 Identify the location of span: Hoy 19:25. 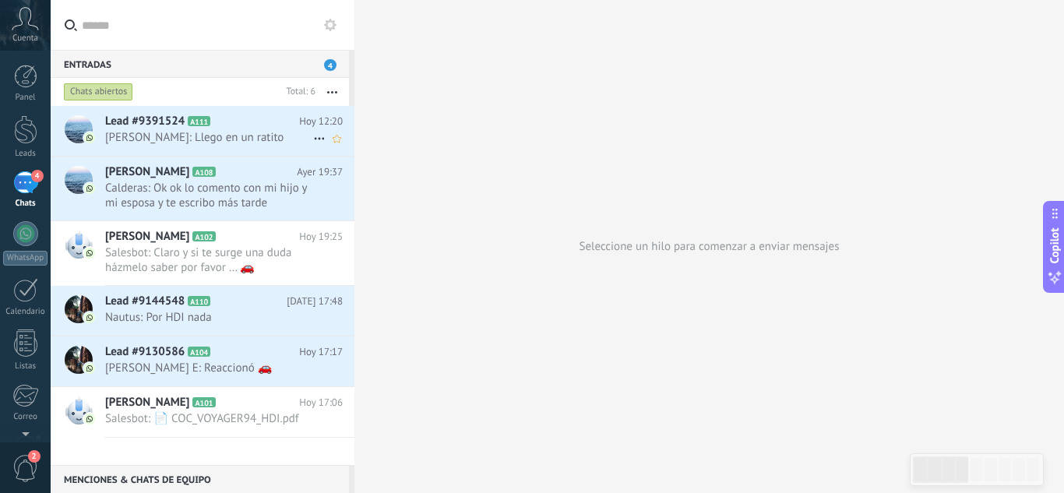
(321, 237).